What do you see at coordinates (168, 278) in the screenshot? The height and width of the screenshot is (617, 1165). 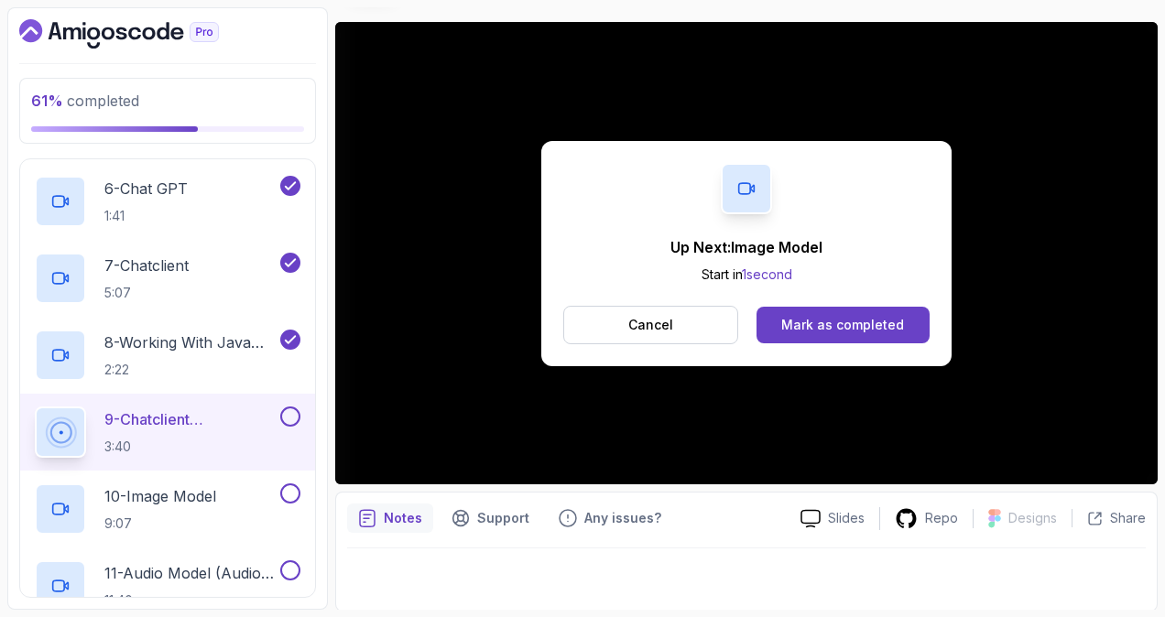 I see `button: 7-Chatclient5:07` at bounding box center [168, 278].